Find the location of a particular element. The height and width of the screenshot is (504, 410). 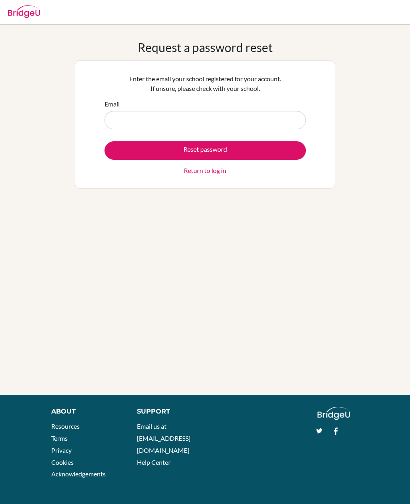

label: Email is located at coordinates (112, 104).